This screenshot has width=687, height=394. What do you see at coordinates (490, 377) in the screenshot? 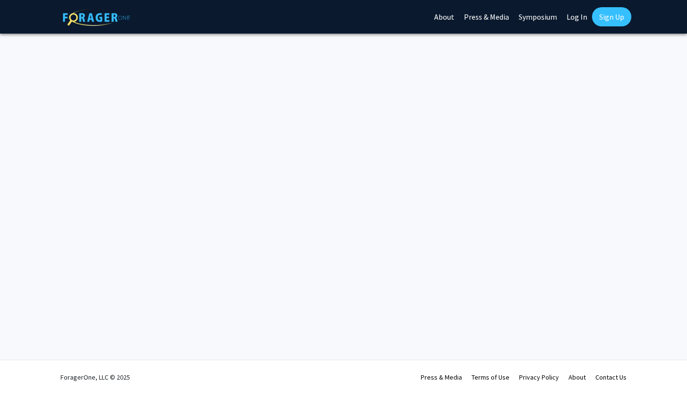
I see `a: Terms of Use` at bounding box center [490, 377].